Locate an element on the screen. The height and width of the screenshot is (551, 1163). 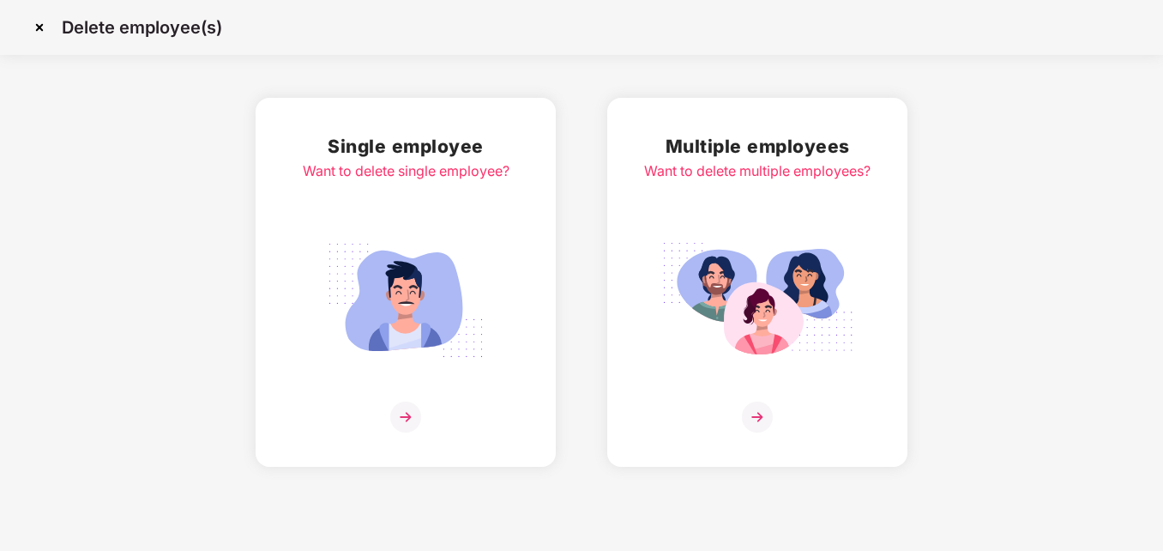
img: svg+xml;base64,PHN2ZyB4bWxucz0iaHR0cDovL3d3dy53My5vcmcvMjAwMC9zdmciIGlkPSJNdWx0aXBsZV9lbXBsb3llZS... is located at coordinates (758, 300).